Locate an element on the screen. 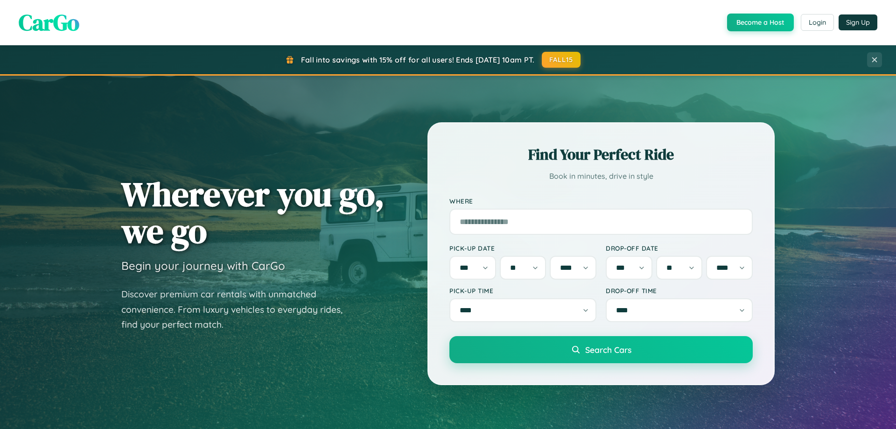 The image size is (896, 429). span: CarGo is located at coordinates (49, 22).